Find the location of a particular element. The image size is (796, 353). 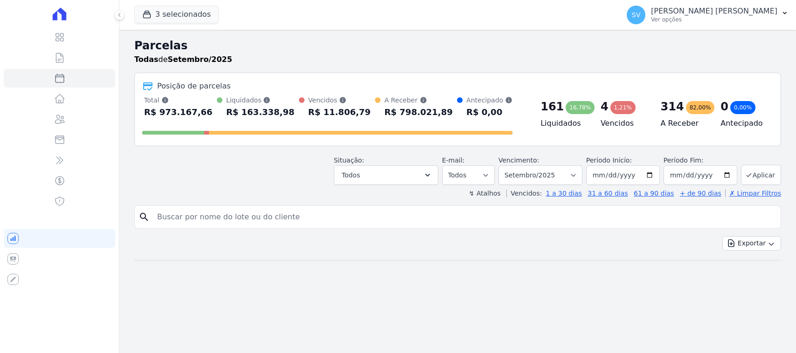

div: A Receber is located at coordinates (418, 100).